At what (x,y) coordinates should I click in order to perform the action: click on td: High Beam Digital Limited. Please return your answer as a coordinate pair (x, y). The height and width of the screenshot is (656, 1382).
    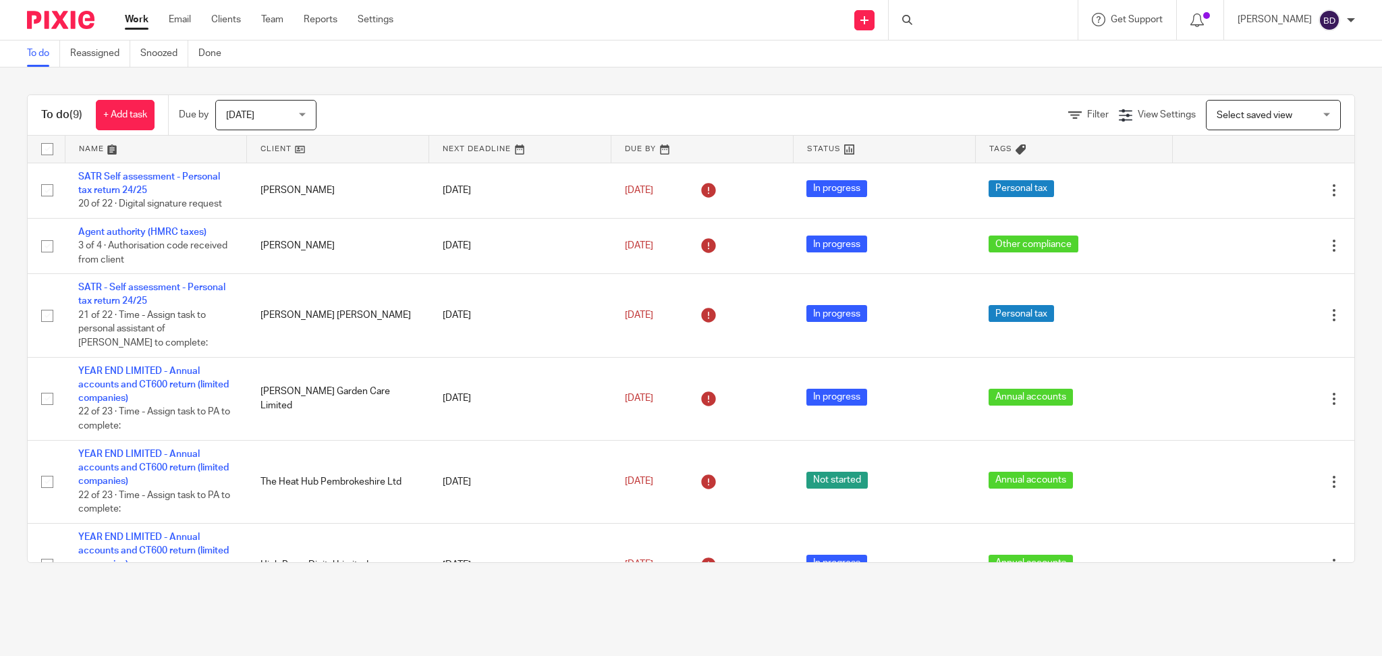
    Looking at the image, I should click on (338, 564).